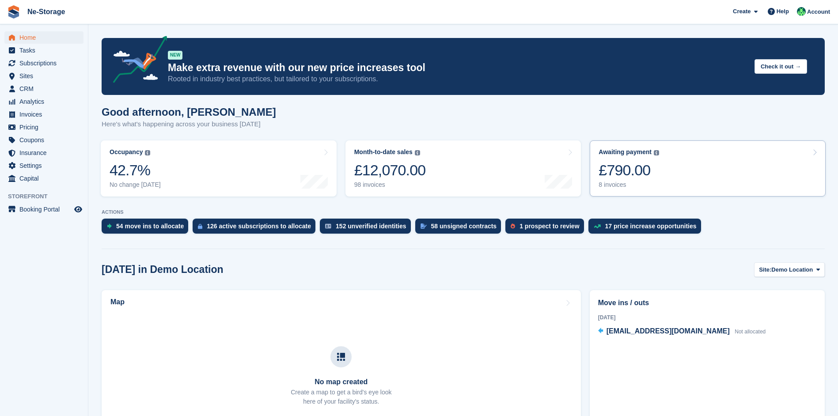 The width and height of the screenshot is (838, 416). Describe the element at coordinates (765, 270) in the screenshot. I see `span: Site:` at that location.